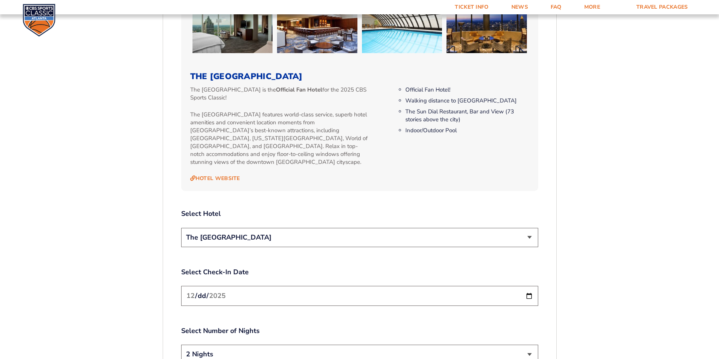 This screenshot has width=719, height=359. I want to click on li: Indoor/Outdoor Pool, so click(467, 131).